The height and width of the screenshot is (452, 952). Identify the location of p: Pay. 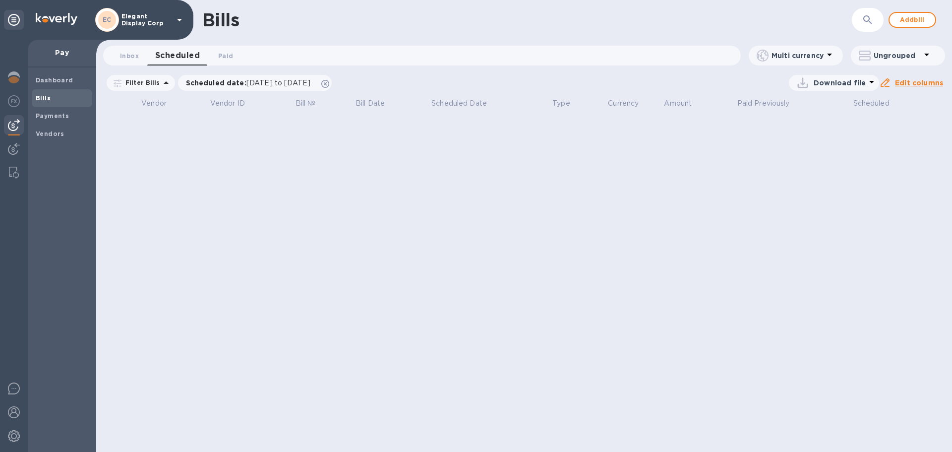
(62, 53).